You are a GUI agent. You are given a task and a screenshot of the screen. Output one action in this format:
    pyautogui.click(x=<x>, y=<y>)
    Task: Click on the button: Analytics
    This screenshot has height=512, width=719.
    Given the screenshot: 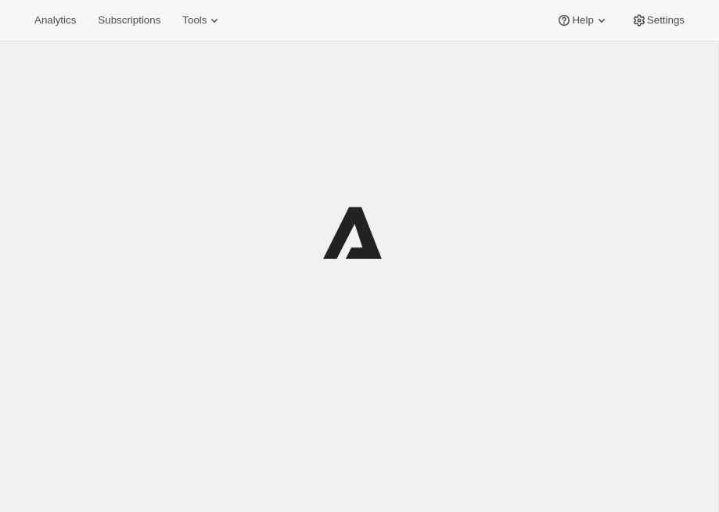 What is the action you would take?
    pyautogui.click(x=55, y=20)
    